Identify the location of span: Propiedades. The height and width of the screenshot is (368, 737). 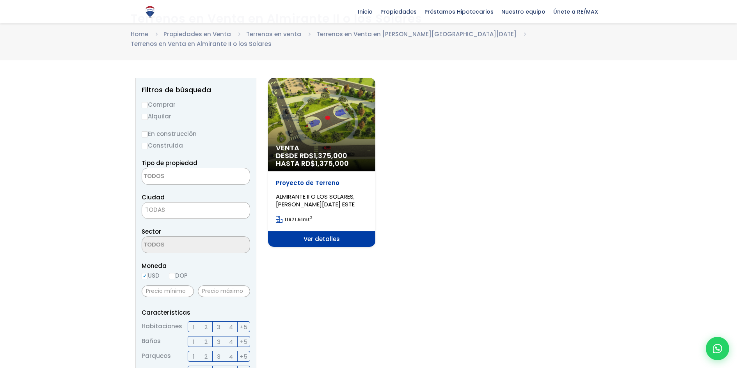
(398, 12).